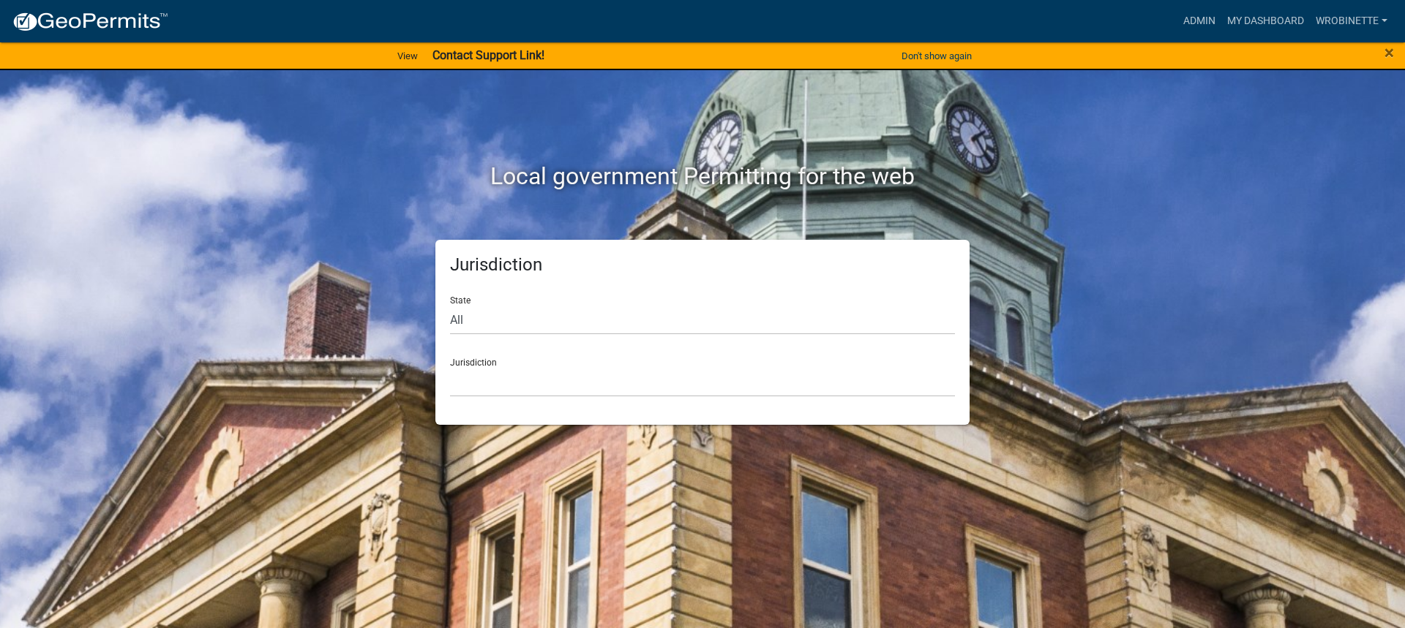  What do you see at coordinates (1389, 53) in the screenshot?
I see `button: Close` at bounding box center [1389, 53].